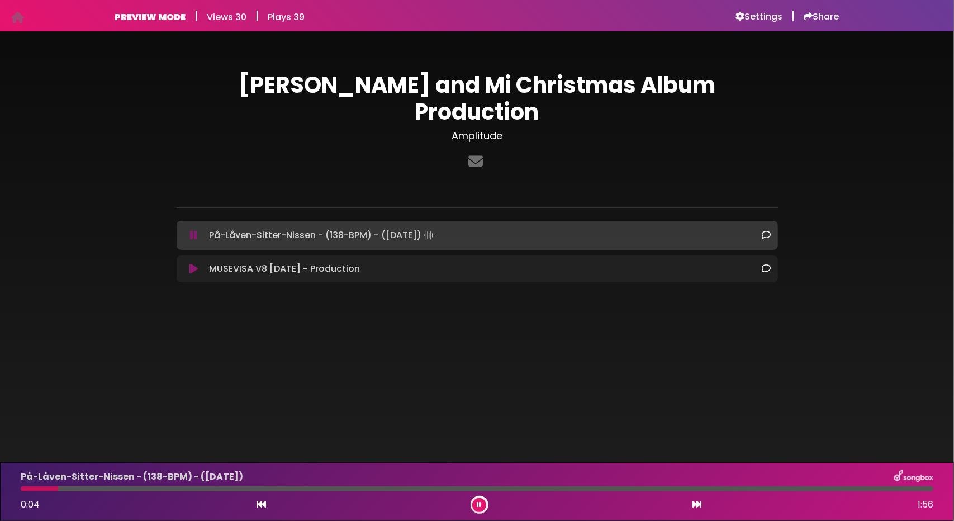  I want to click on img: waveform4.gif, so click(429, 235).